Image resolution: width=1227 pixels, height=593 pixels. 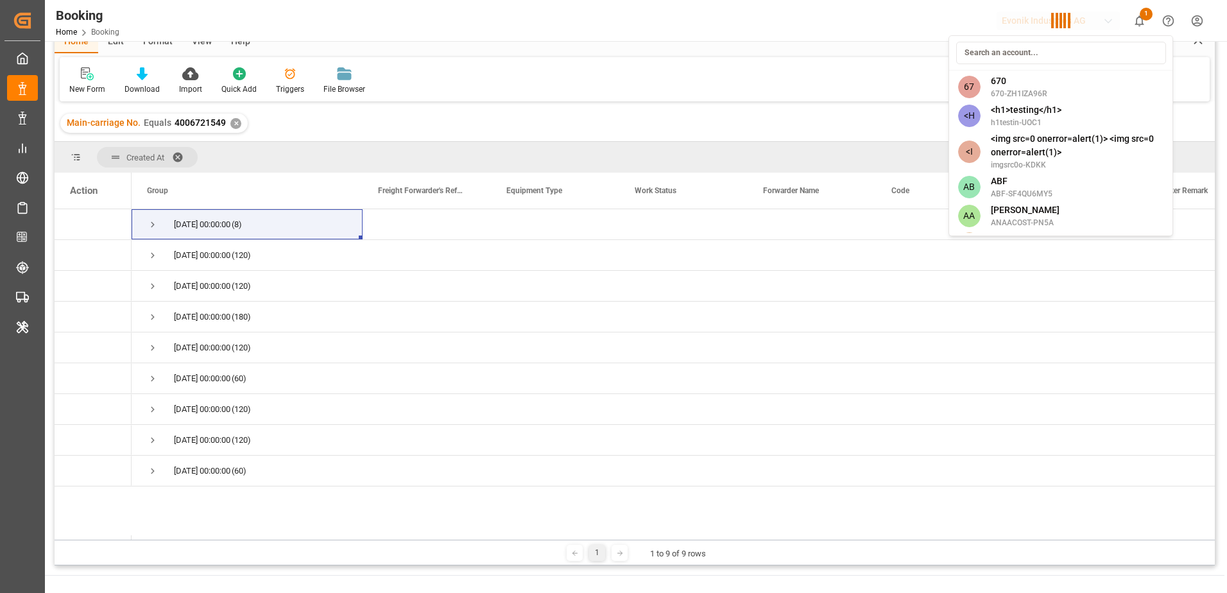 What do you see at coordinates (237, 225) in the screenshot?
I see `span: (8)` at bounding box center [237, 225].